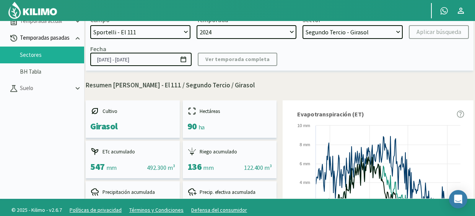 This screenshot has height=216, width=475. What do you see at coordinates (161, 168) in the screenshot?
I see `div: 492.300 m³` at bounding box center [161, 168].